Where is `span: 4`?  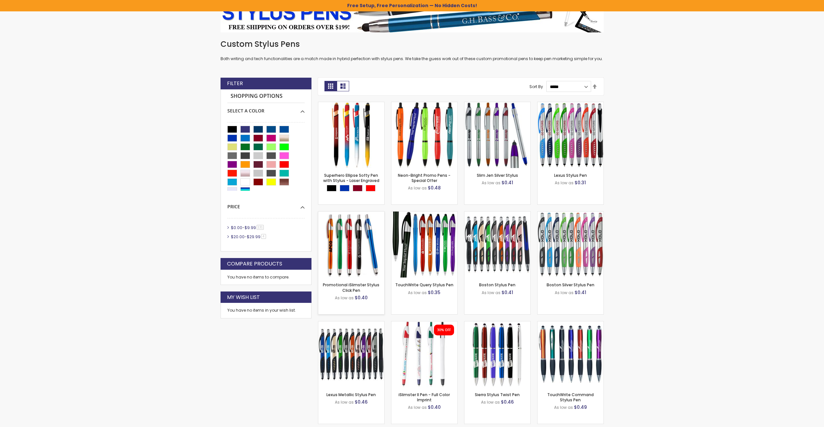
span: 4 is located at coordinates (263, 236).